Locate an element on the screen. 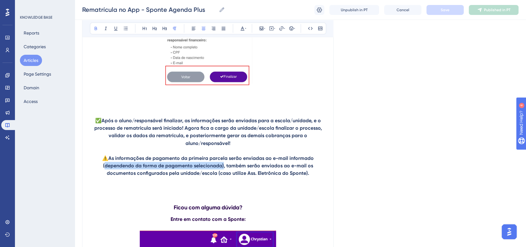 Image resolution: width=526 pixels, height=247 pixels. span: Save is located at coordinates (445, 10).